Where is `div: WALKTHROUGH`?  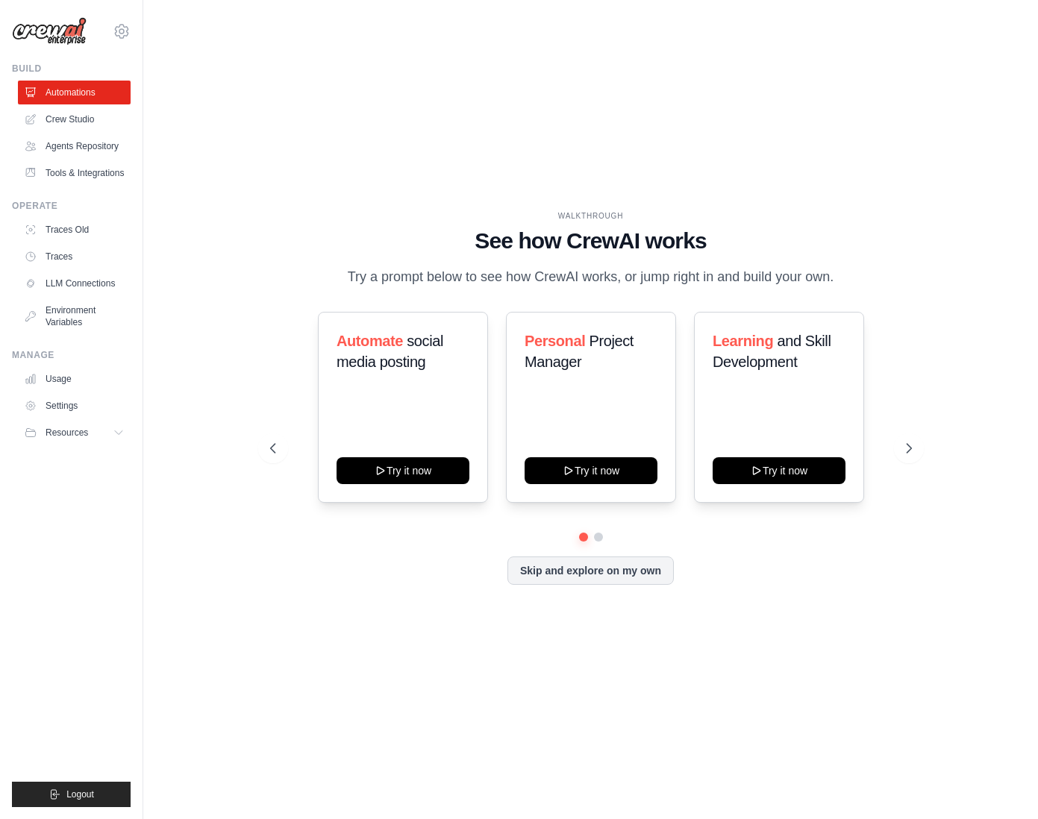 div: WALKTHROUGH is located at coordinates (591, 216).